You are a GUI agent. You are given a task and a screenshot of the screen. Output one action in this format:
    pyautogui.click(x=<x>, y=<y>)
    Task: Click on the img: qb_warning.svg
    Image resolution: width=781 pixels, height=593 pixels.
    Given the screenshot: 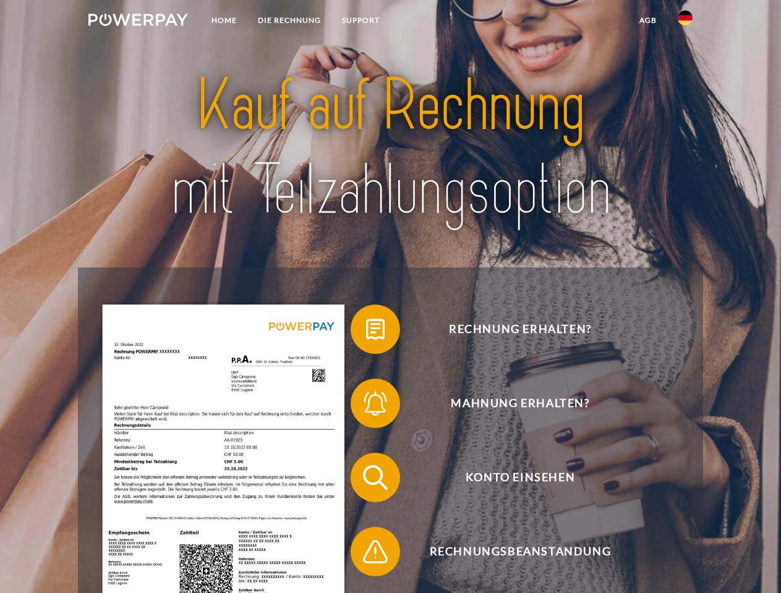 What is the action you would take?
    pyautogui.click(x=375, y=552)
    